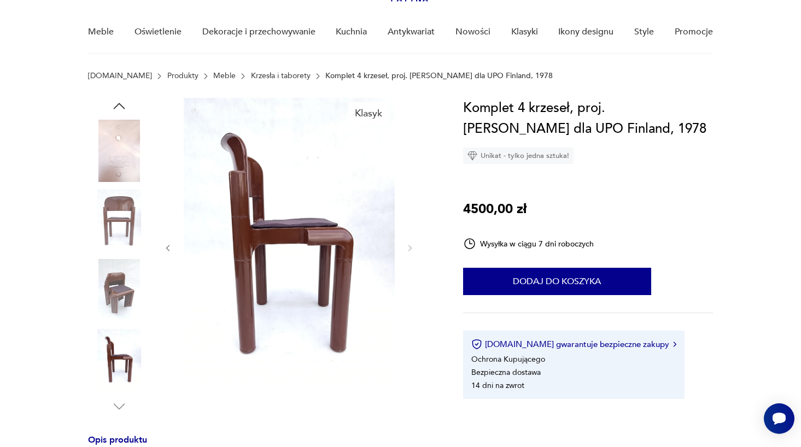  What do you see at coordinates (472, 156) in the screenshot?
I see `img: Ikona diamentu` at bounding box center [472, 156].